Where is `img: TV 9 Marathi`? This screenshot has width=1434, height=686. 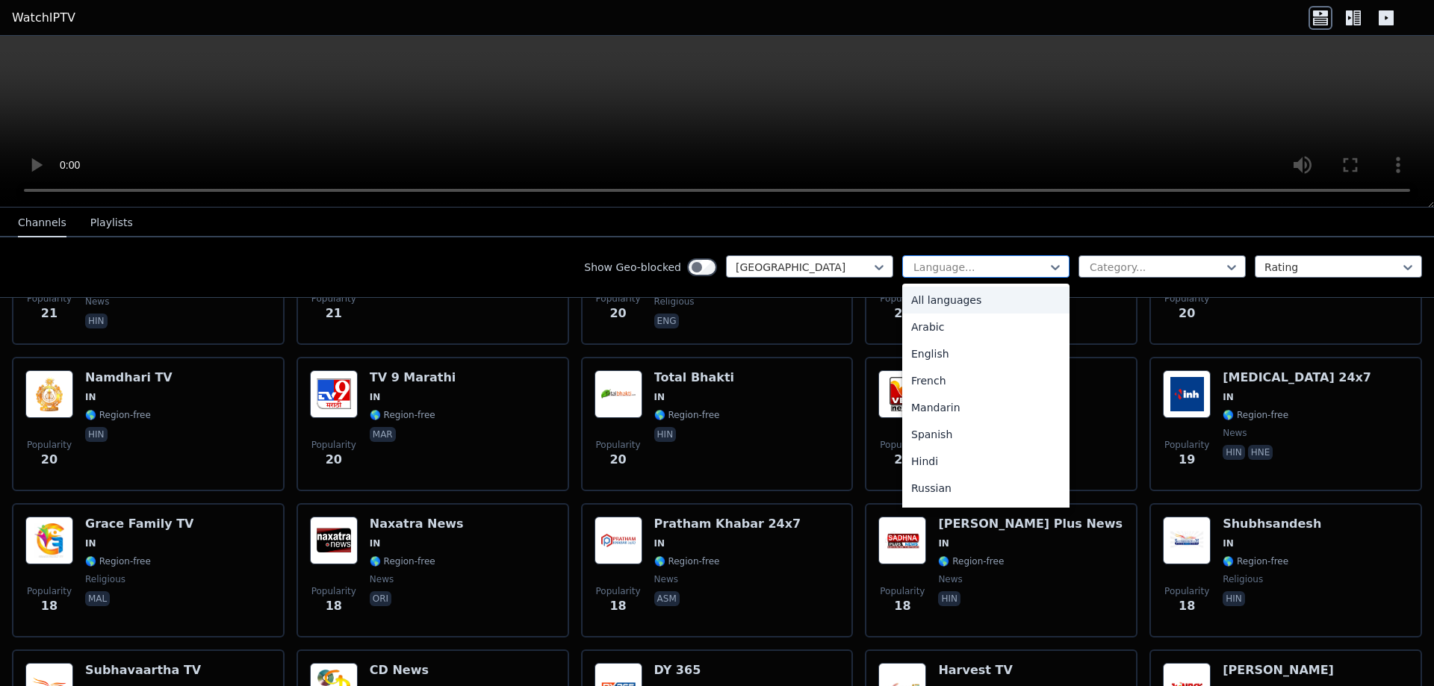 img: TV 9 Marathi is located at coordinates (334, 394).